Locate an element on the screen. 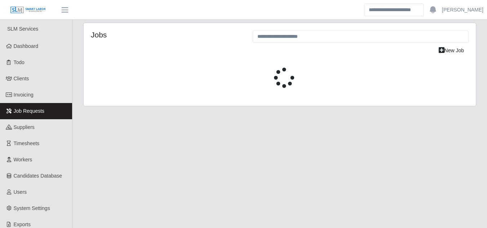  span: Job Requests is located at coordinates (29, 111).